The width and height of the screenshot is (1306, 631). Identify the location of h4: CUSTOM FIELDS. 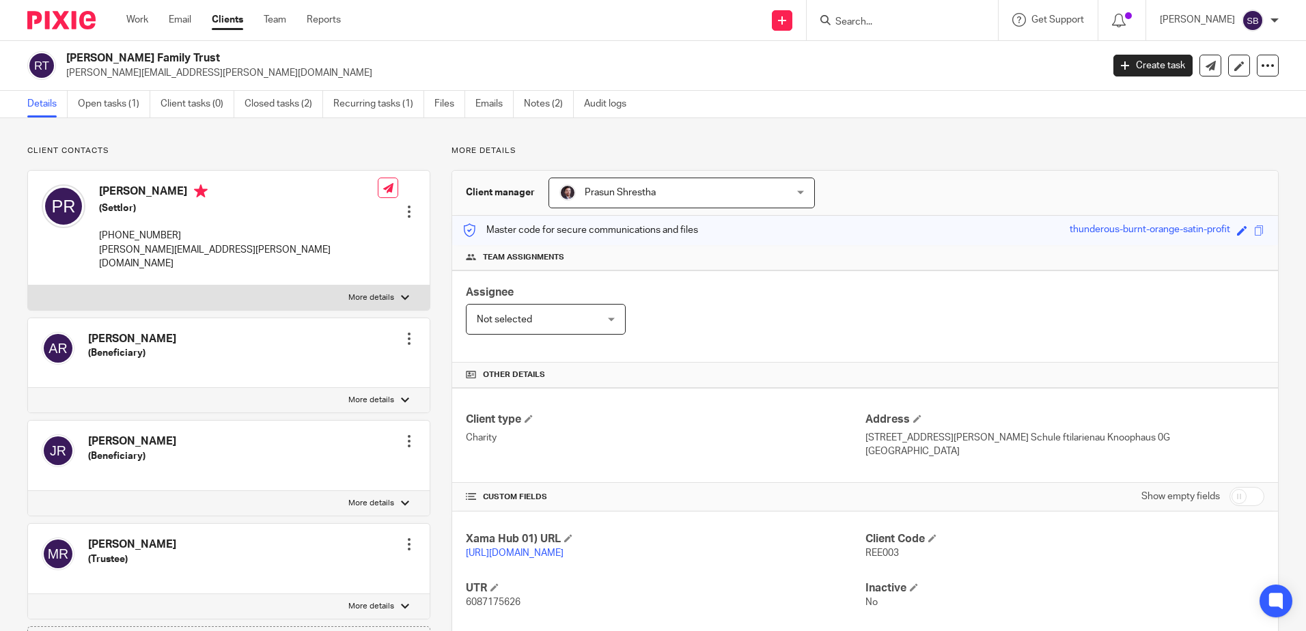
(665, 497).